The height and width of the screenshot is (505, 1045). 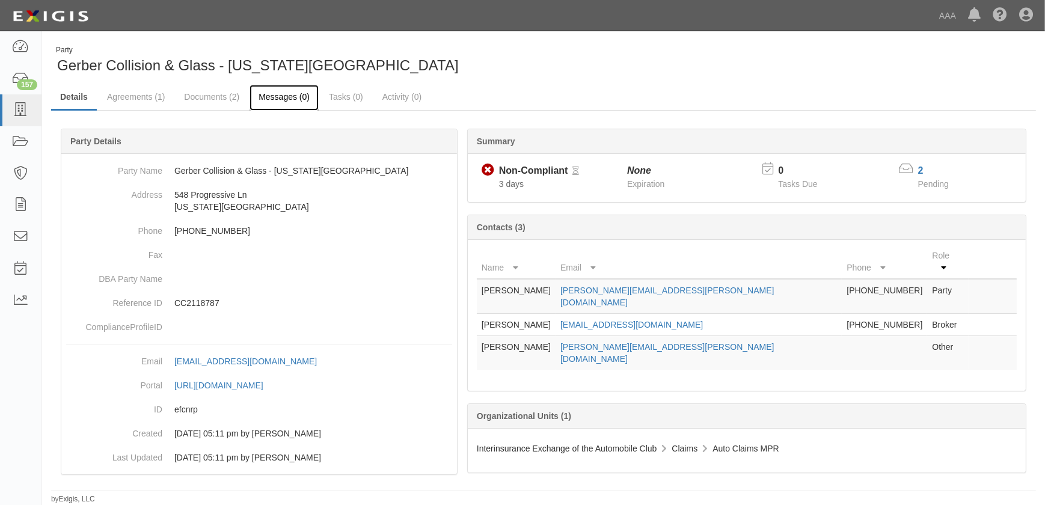 I want to click on a: AAA, so click(x=948, y=16).